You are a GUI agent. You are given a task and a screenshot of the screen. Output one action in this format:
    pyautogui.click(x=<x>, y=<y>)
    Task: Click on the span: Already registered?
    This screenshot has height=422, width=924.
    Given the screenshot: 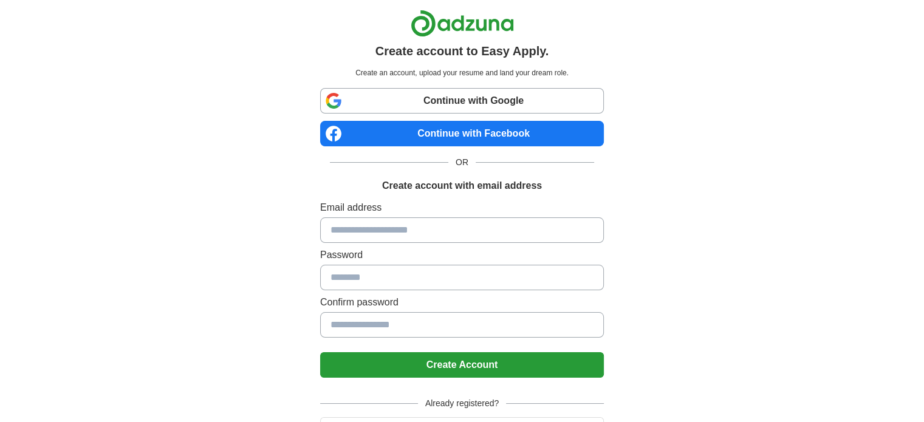 What is the action you would take?
    pyautogui.click(x=462, y=403)
    